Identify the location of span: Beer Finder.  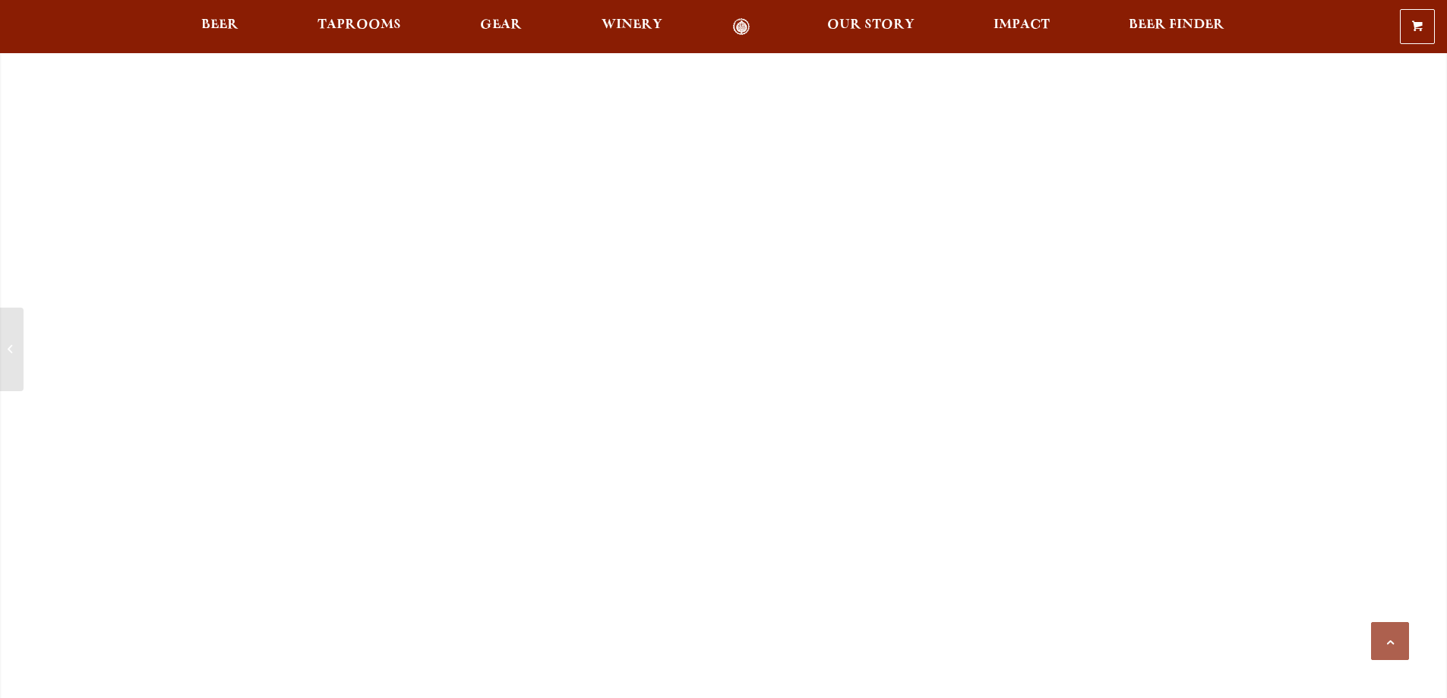
(1177, 25).